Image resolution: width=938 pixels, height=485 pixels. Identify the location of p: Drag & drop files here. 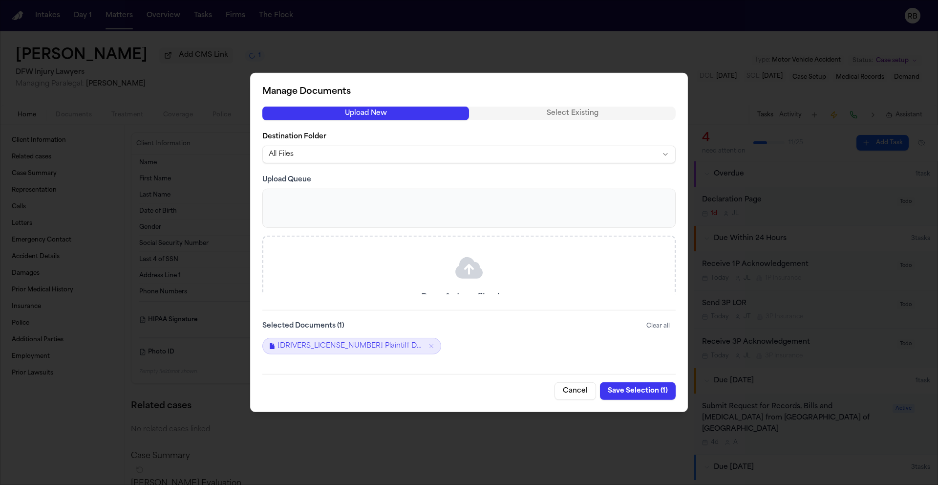
(469, 298).